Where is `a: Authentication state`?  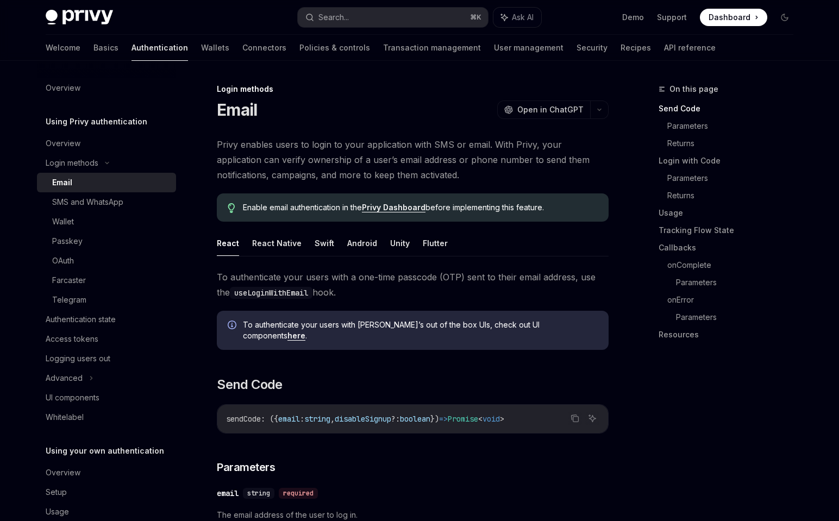 a: Authentication state is located at coordinates (106, 319).